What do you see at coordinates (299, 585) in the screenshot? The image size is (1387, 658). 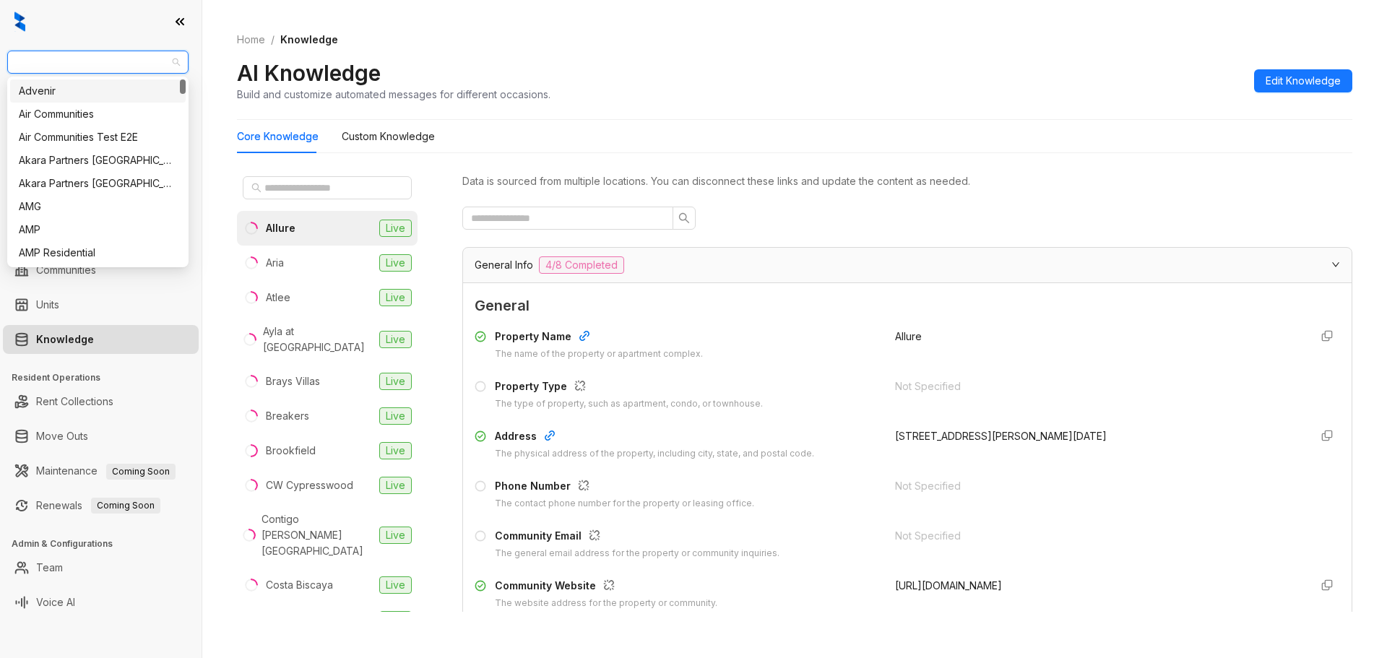 I see `div: Costa Biscaya` at bounding box center [299, 585].